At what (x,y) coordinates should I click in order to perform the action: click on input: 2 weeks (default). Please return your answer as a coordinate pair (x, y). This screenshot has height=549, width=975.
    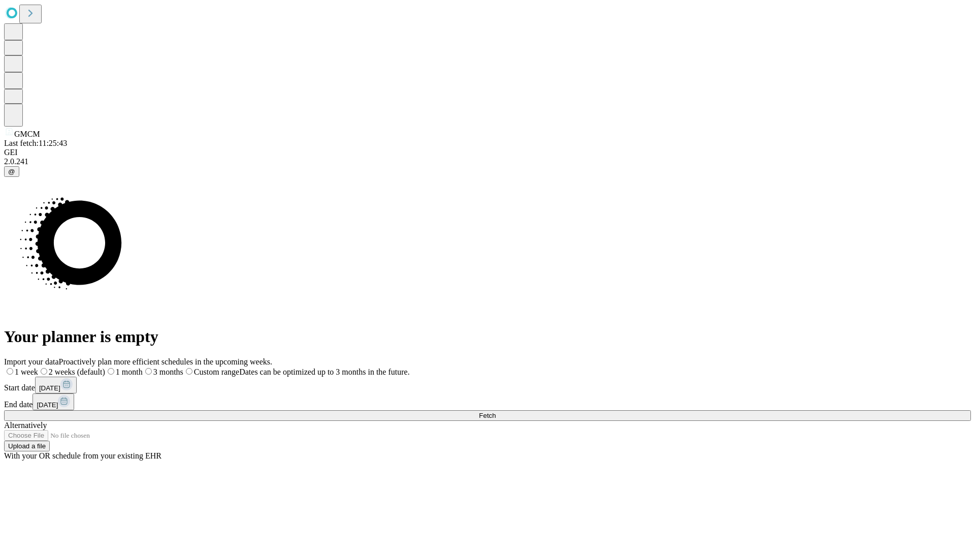
    Looking at the image, I should click on (44, 371).